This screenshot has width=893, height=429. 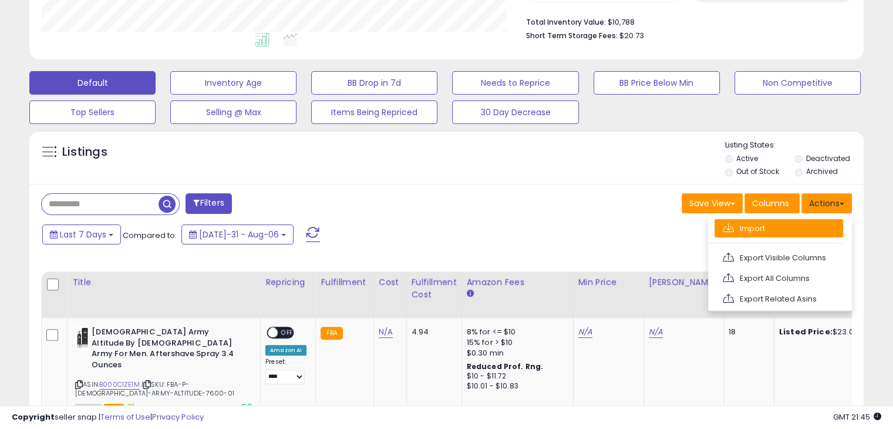 What do you see at coordinates (566, 22) in the screenshot?
I see `b: Total Inventory Value:` at bounding box center [566, 22].